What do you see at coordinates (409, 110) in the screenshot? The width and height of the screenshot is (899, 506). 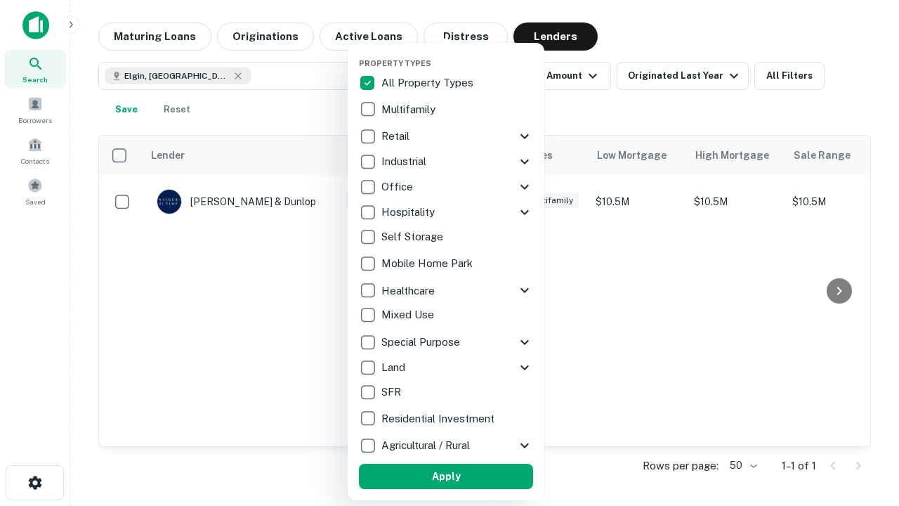 I see `p: Multifamily` at bounding box center [409, 110].